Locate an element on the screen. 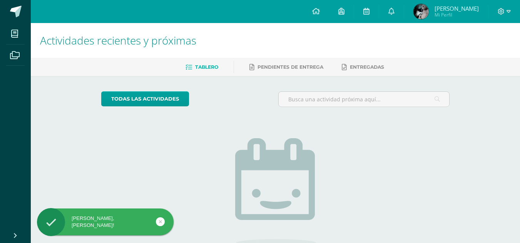  span: Actividades recientes y próximas is located at coordinates (118, 40).